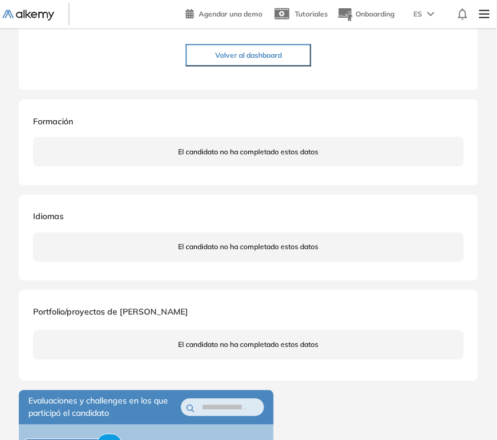 The image size is (497, 440). What do you see at coordinates (104, 408) in the screenshot?
I see `span: Evaluaciones y challenges en los que participó el candidato` at bounding box center [104, 408].